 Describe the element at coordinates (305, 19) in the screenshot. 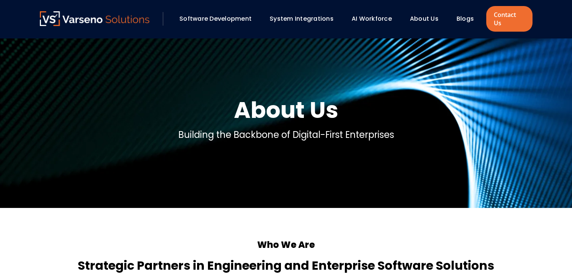

I see `div: System Integrations` at that location.